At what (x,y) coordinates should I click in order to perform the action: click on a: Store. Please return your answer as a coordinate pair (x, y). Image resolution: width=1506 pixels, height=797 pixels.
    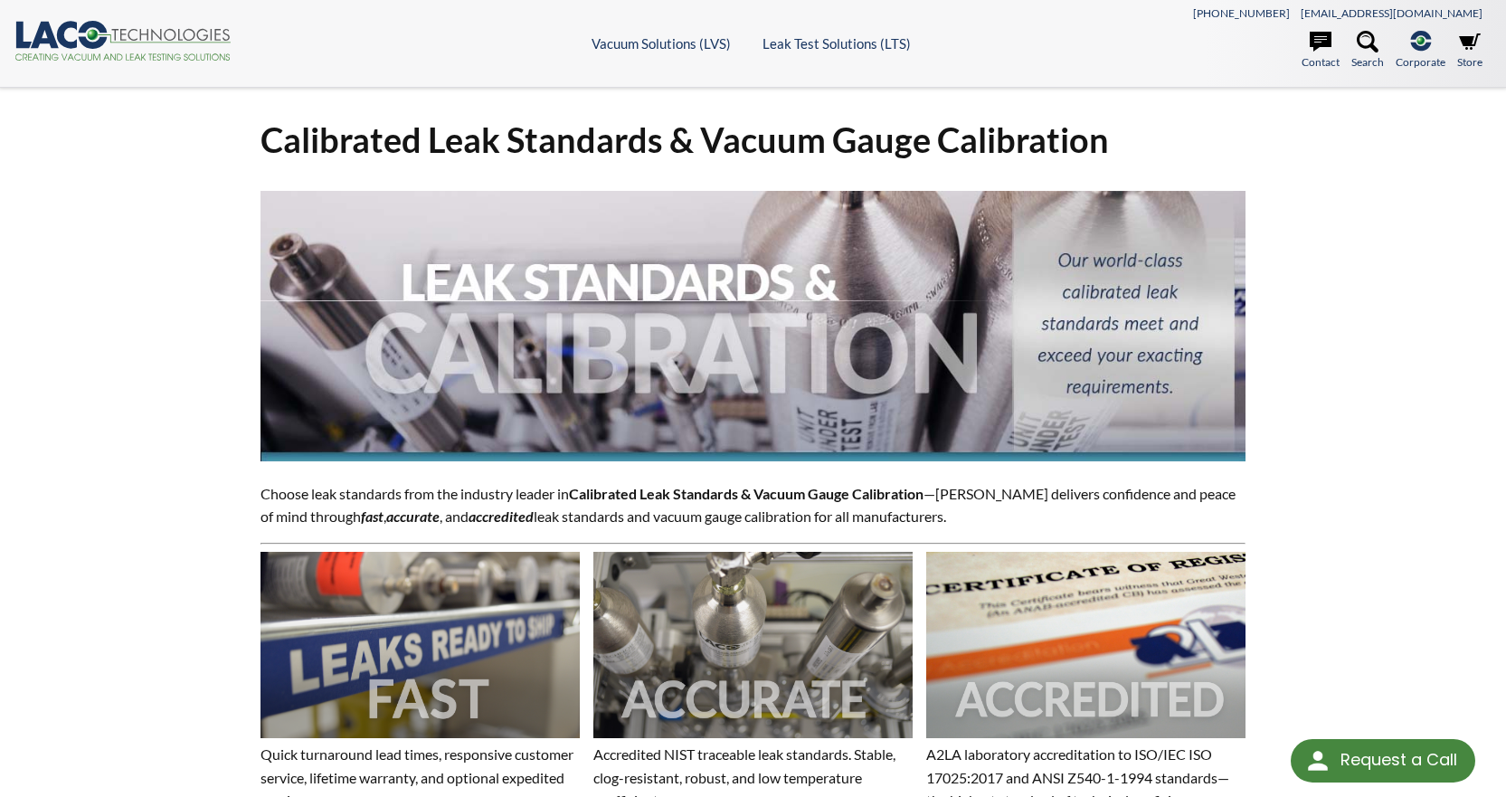
    Looking at the image, I should click on (1470, 51).